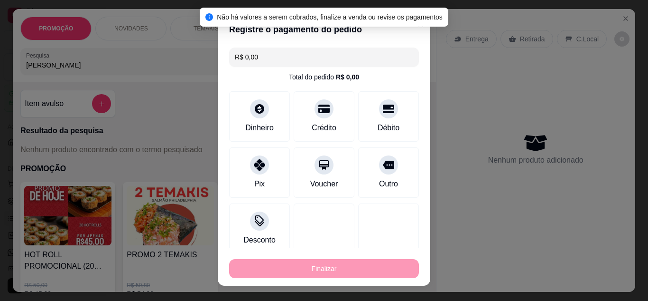 The image size is (648, 301). I want to click on div: Voucher, so click(324, 184).